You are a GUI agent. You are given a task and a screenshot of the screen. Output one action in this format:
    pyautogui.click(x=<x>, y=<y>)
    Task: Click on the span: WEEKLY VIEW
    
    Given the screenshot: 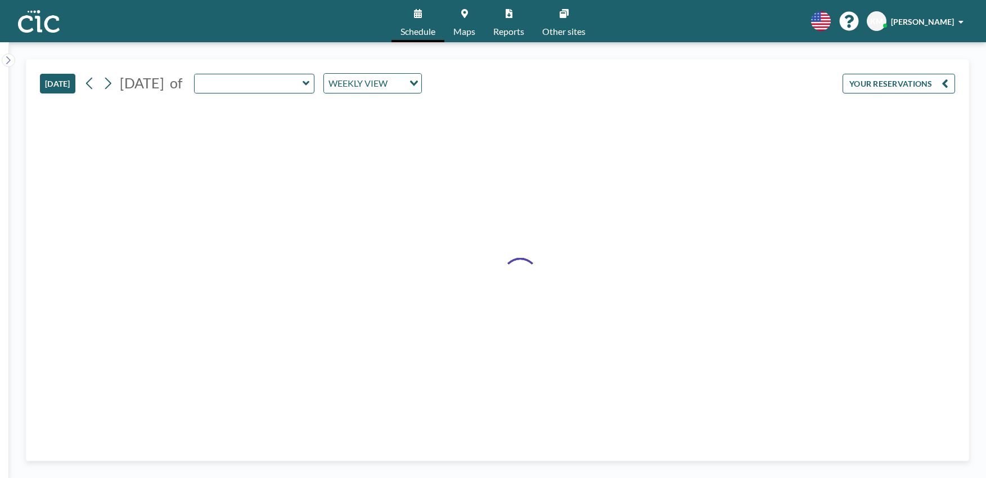 What is the action you would take?
    pyautogui.click(x=358, y=83)
    